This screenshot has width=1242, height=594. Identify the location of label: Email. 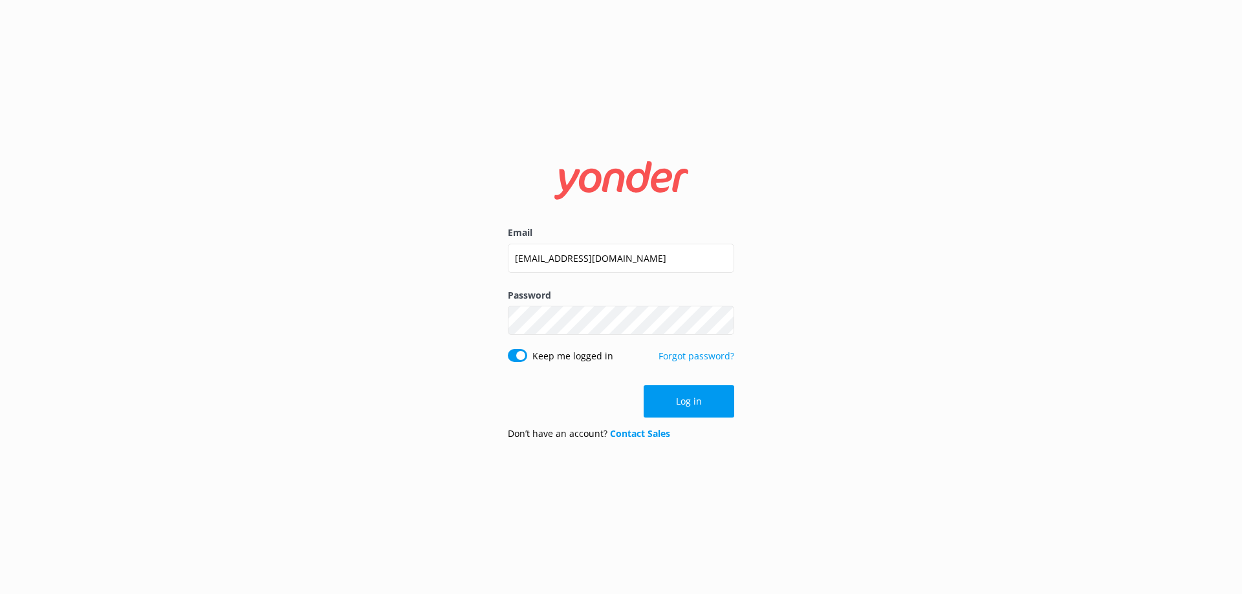
(621, 233).